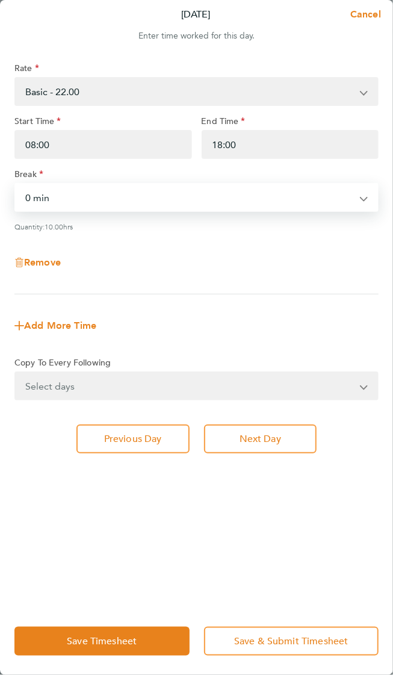 The height and width of the screenshot is (675, 393). Describe the element at coordinates (292, 642) in the screenshot. I see `button: Save & Submit Timesheet` at that location.